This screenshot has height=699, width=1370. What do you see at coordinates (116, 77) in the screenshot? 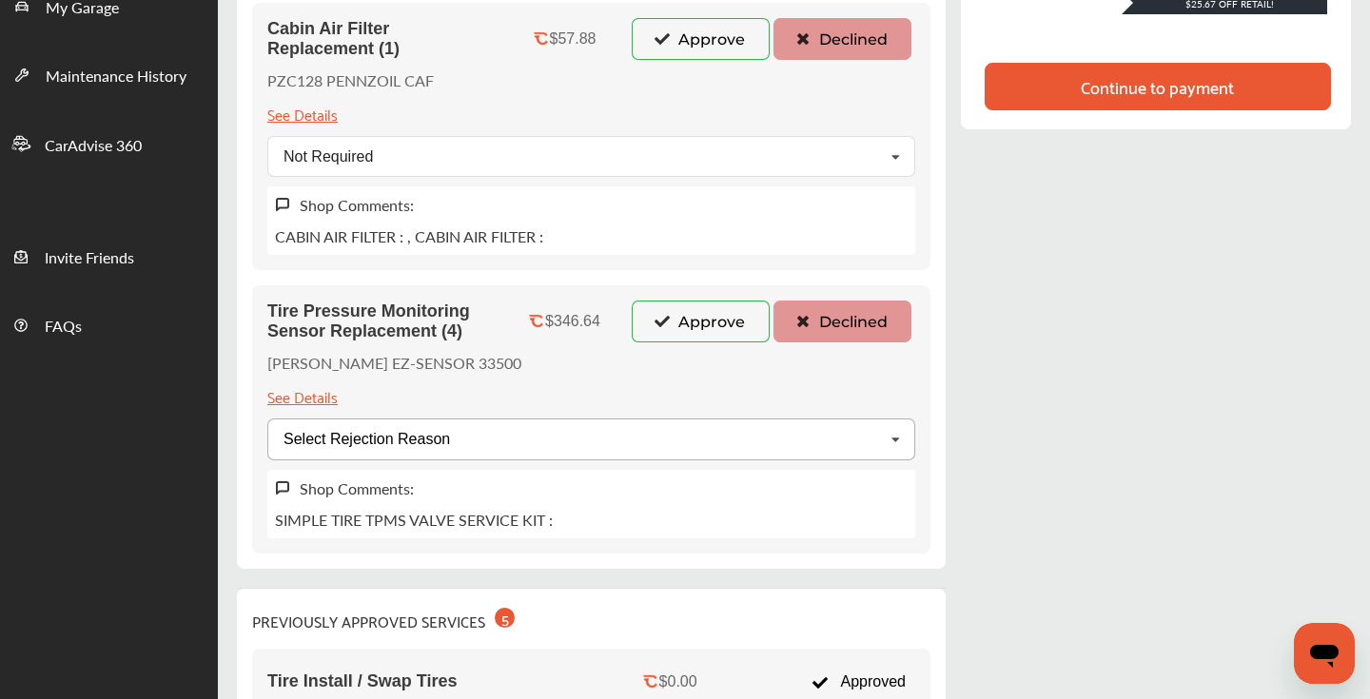
I see `span: Maintenance History` at bounding box center [116, 77].